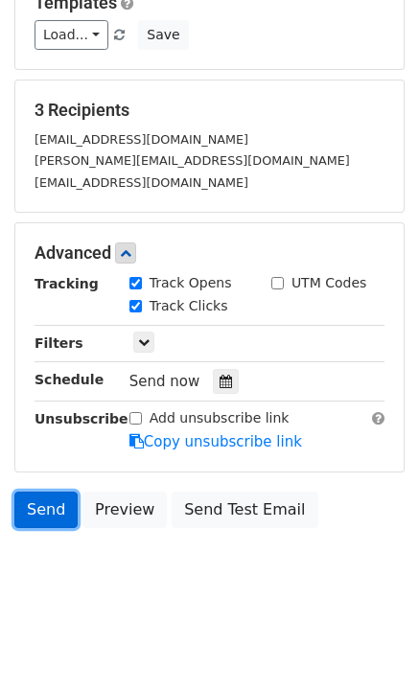 The width and height of the screenshot is (419, 690). I want to click on h5: 3 Recipients, so click(209, 110).